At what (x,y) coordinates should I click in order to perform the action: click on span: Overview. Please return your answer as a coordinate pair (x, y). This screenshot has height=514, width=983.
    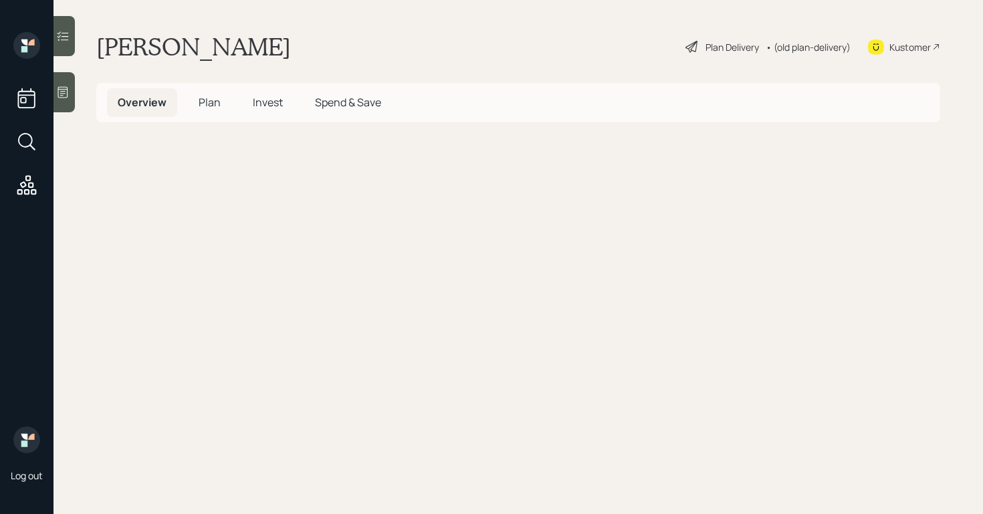
    Looking at the image, I should click on (142, 102).